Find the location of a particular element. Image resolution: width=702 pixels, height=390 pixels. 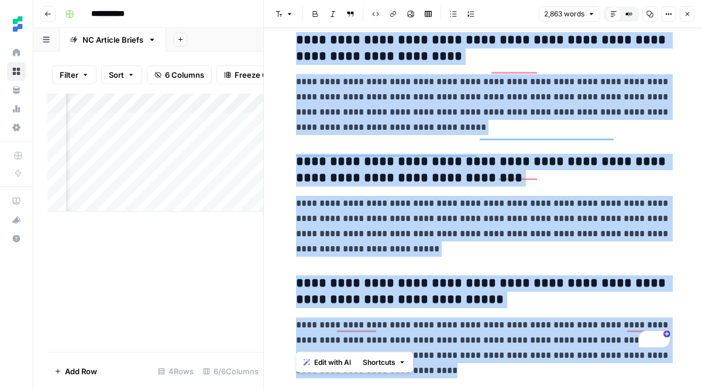

a: Your Data is located at coordinates (16, 90).